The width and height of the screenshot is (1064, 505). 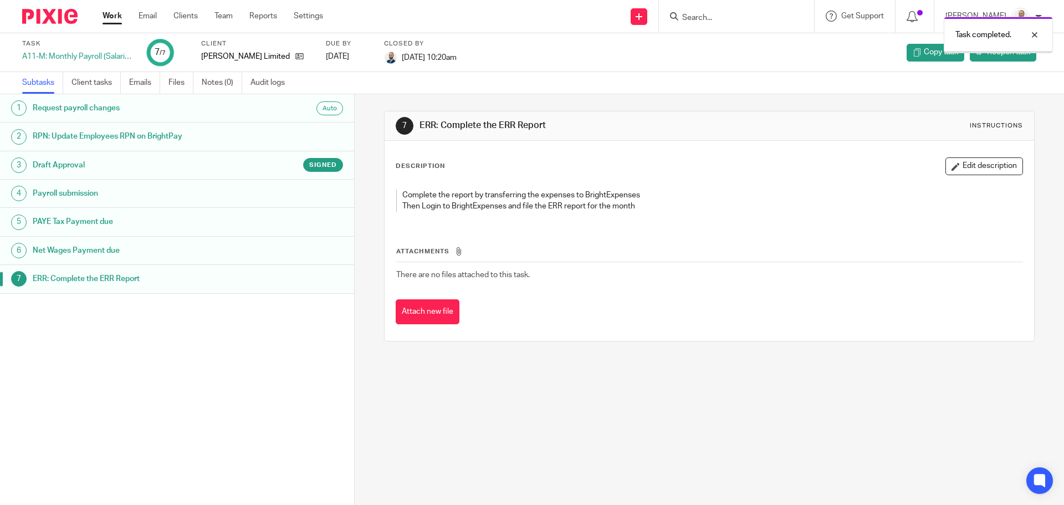 I want to click on label: Task, so click(x=78, y=44).